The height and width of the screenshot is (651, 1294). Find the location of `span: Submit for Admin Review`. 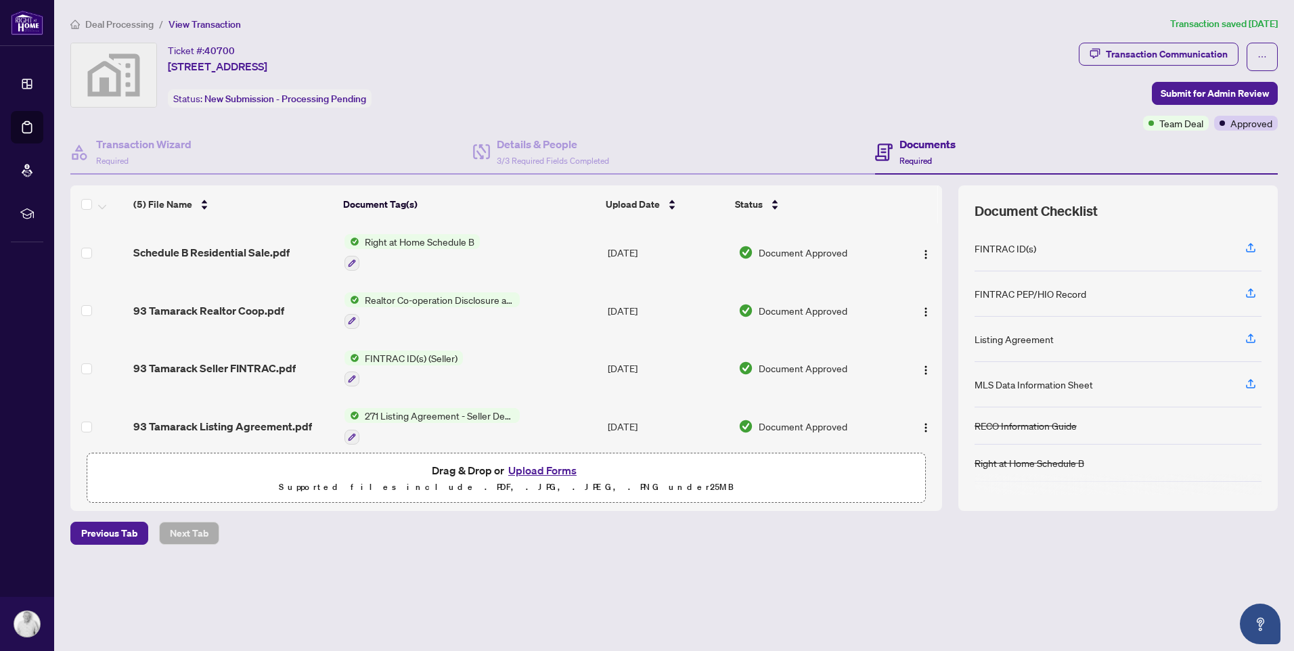

span: Submit for Admin Review is located at coordinates (1215, 93).